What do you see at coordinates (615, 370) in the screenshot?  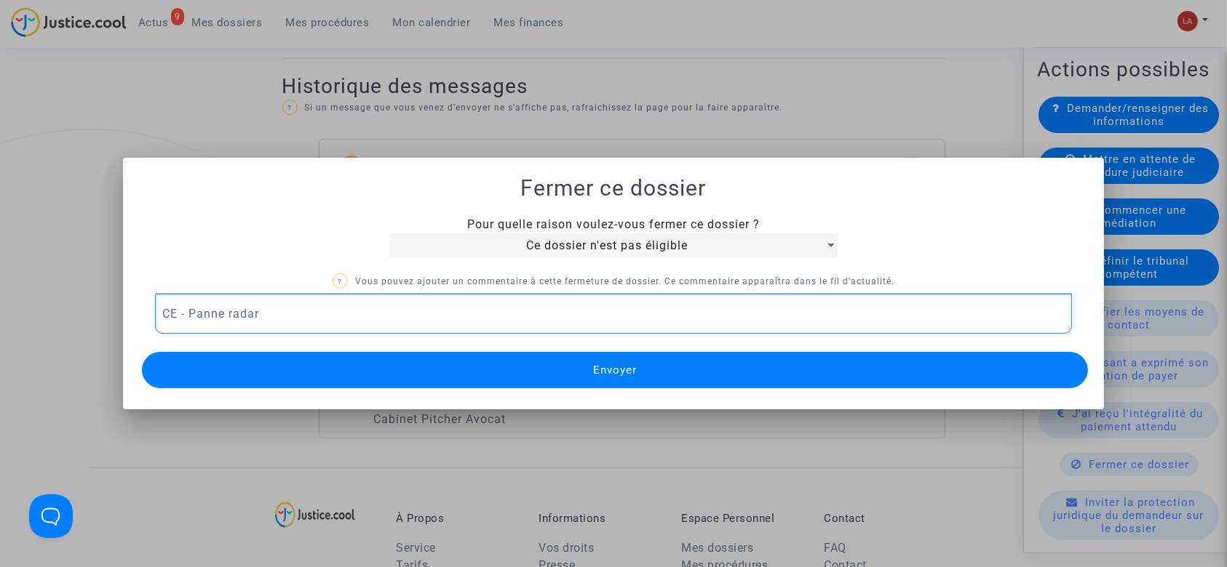 I see `button: Envoyer` at bounding box center [615, 370].